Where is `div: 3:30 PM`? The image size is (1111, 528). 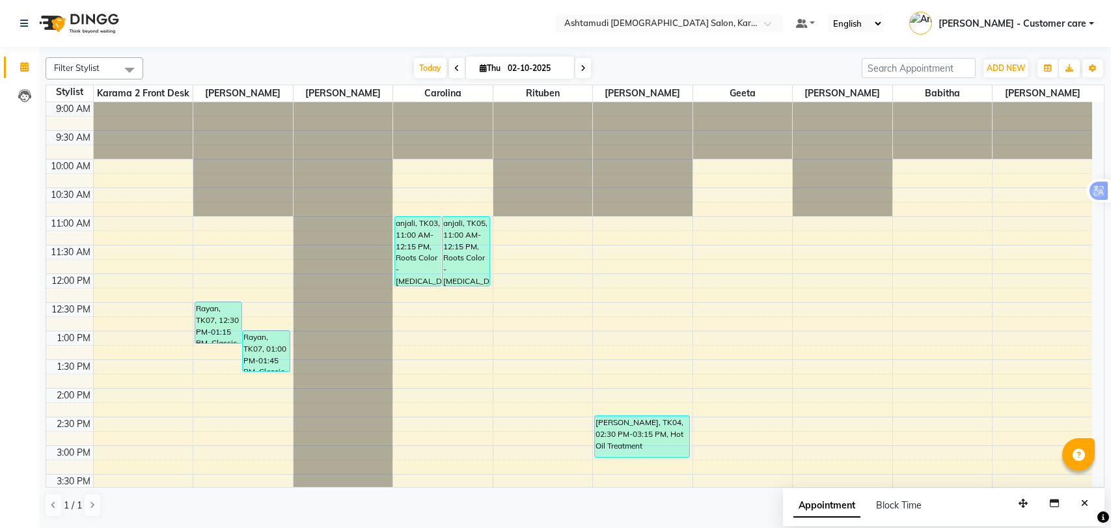 div: 3:30 PM is located at coordinates (74, 481).